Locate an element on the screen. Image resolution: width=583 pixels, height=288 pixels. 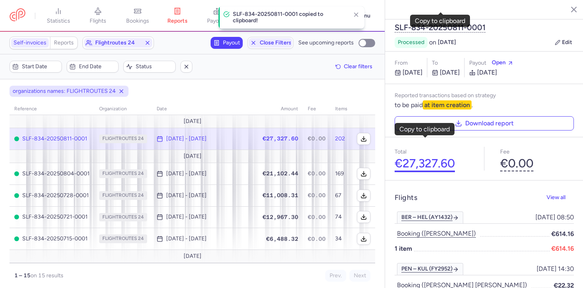
th: reference is located at coordinates (52, 109).